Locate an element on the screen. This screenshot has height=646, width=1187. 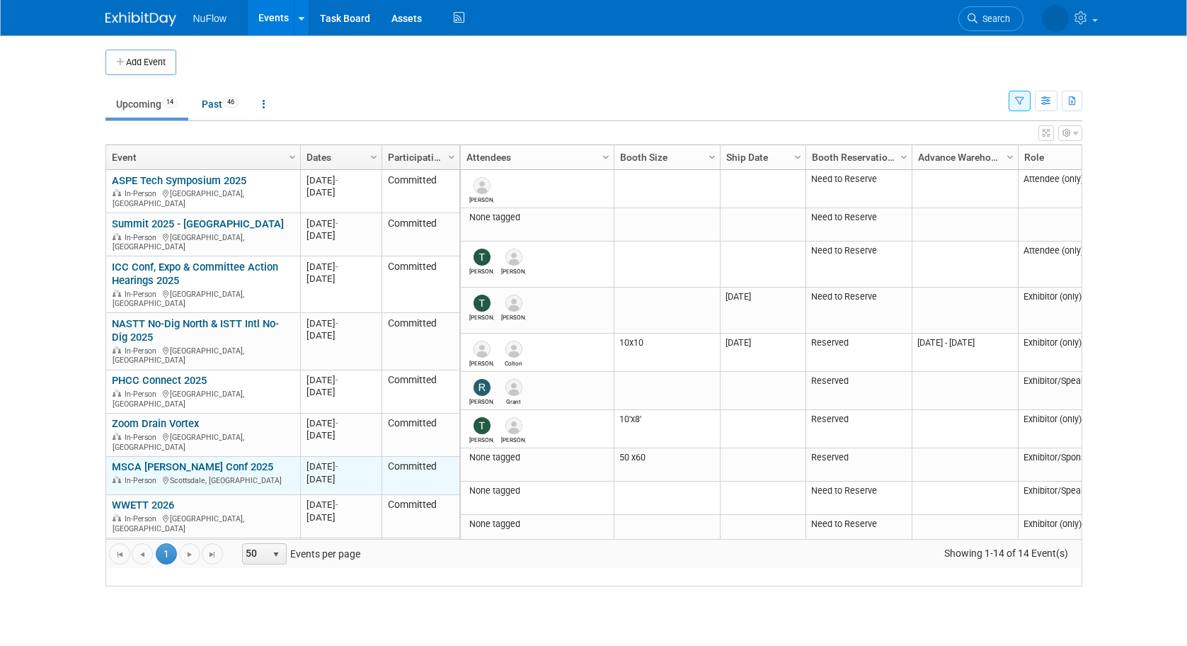
div: Colton McKeithen is located at coordinates (513, 362).